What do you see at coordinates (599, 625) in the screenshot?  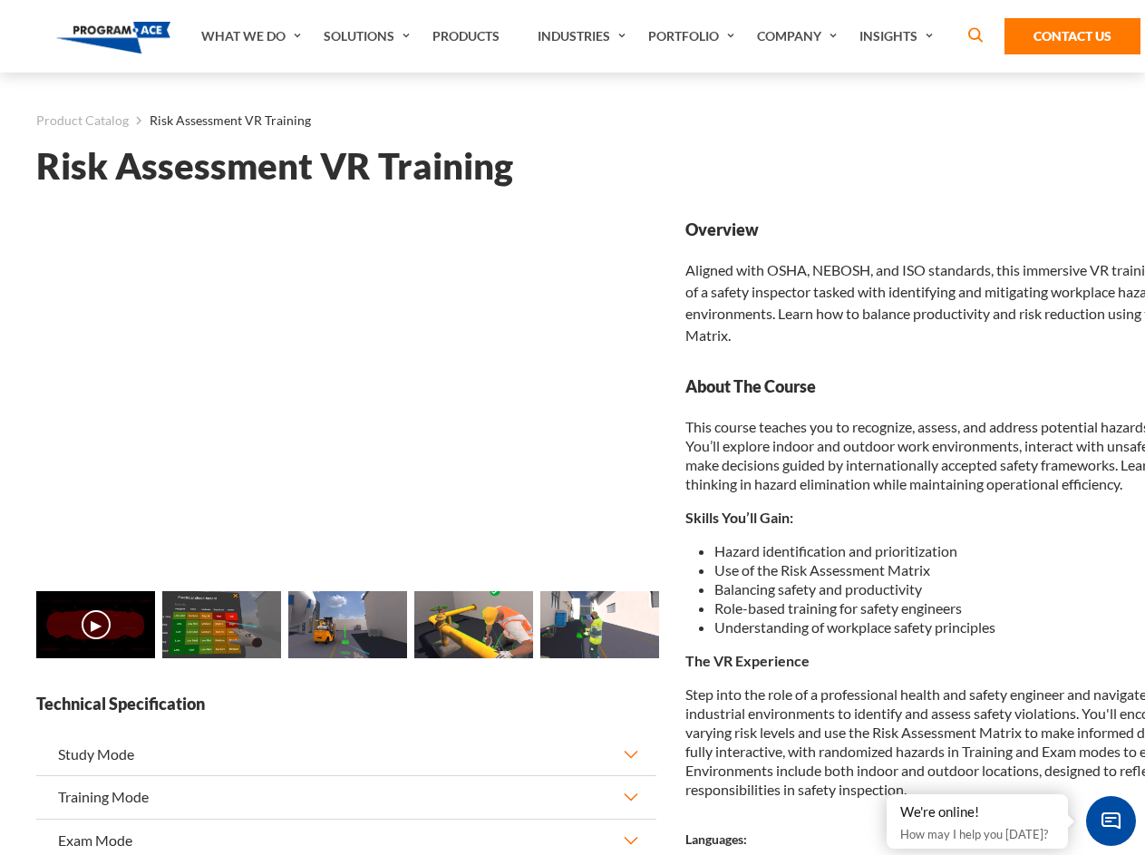 I see `img: Risk Assessment VR Training - Preview 4` at bounding box center [599, 625].